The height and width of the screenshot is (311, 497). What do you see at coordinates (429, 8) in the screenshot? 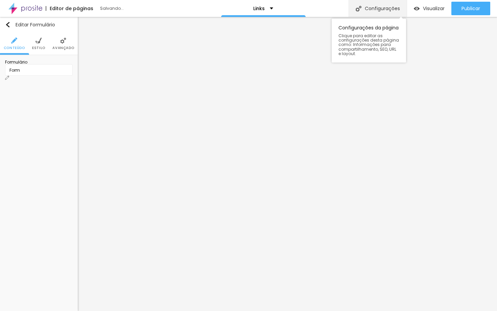
I see `button: Visualizar` at bounding box center [429, 8].